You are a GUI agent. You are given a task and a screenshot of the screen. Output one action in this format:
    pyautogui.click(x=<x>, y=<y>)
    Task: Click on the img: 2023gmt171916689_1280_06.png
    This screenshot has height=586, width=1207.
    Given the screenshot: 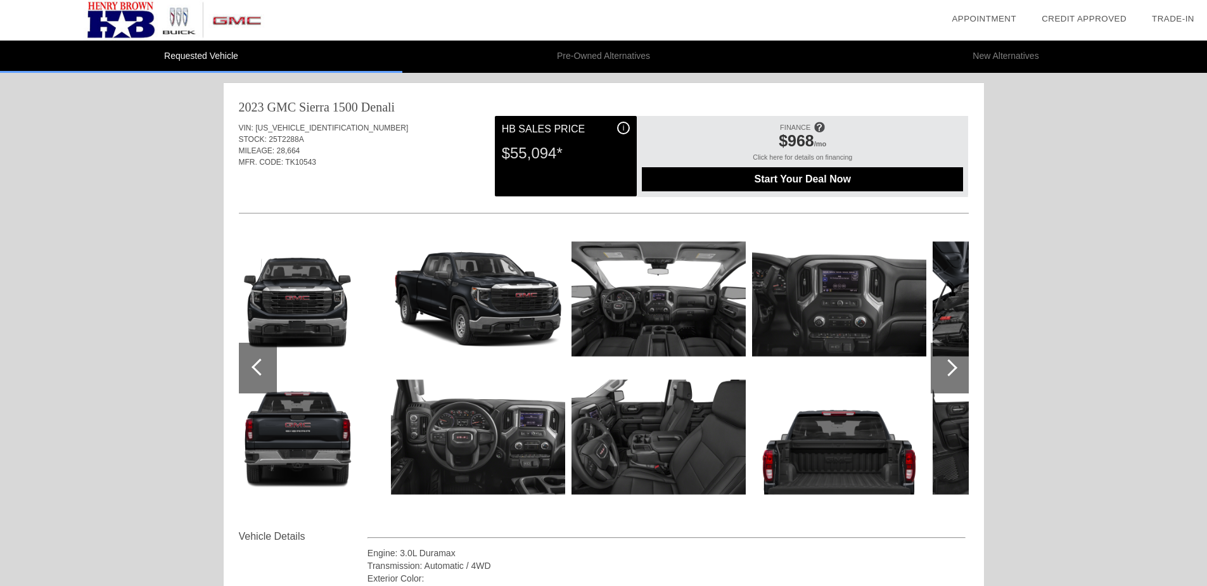 What is the action you would take?
    pyautogui.click(x=297, y=437)
    